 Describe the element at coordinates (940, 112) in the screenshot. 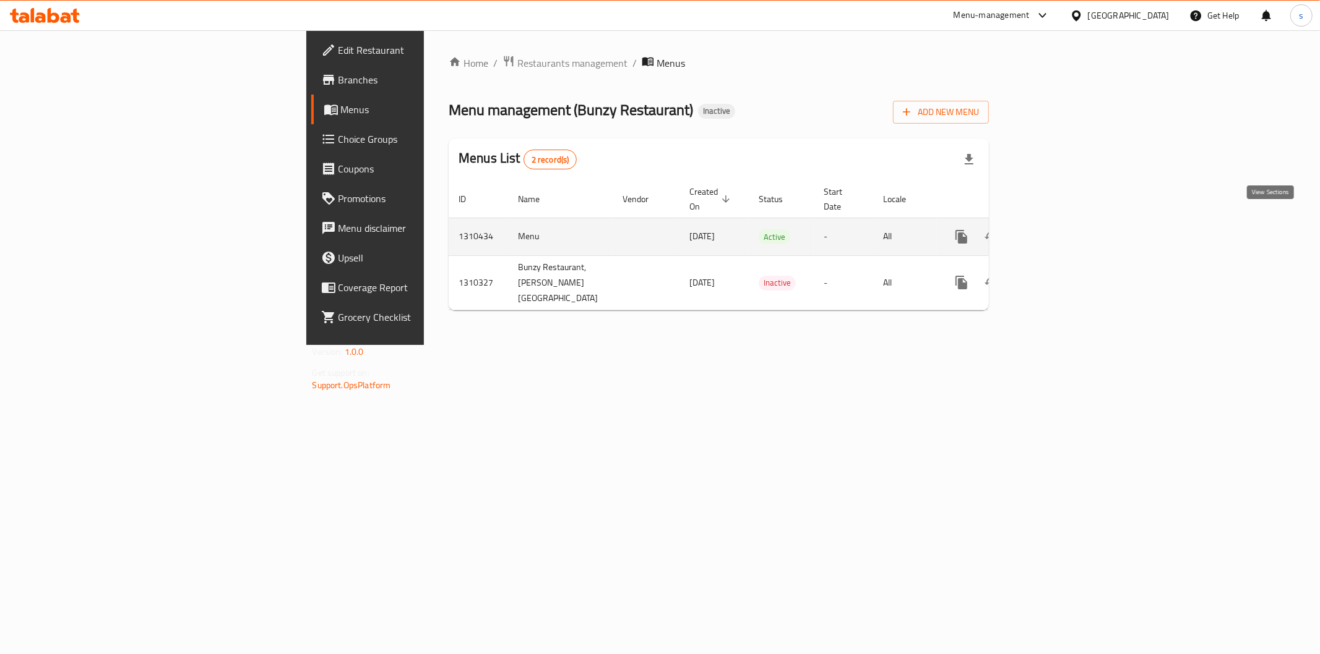

I see `button: Add New Menu` at that location.